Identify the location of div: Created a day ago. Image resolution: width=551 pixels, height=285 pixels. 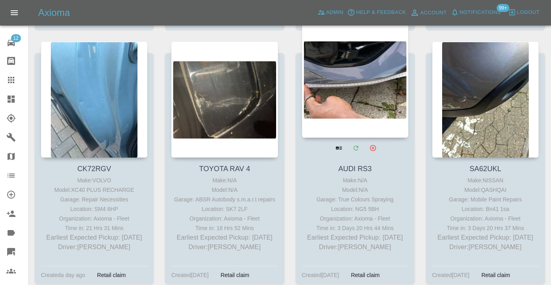
(63, 275).